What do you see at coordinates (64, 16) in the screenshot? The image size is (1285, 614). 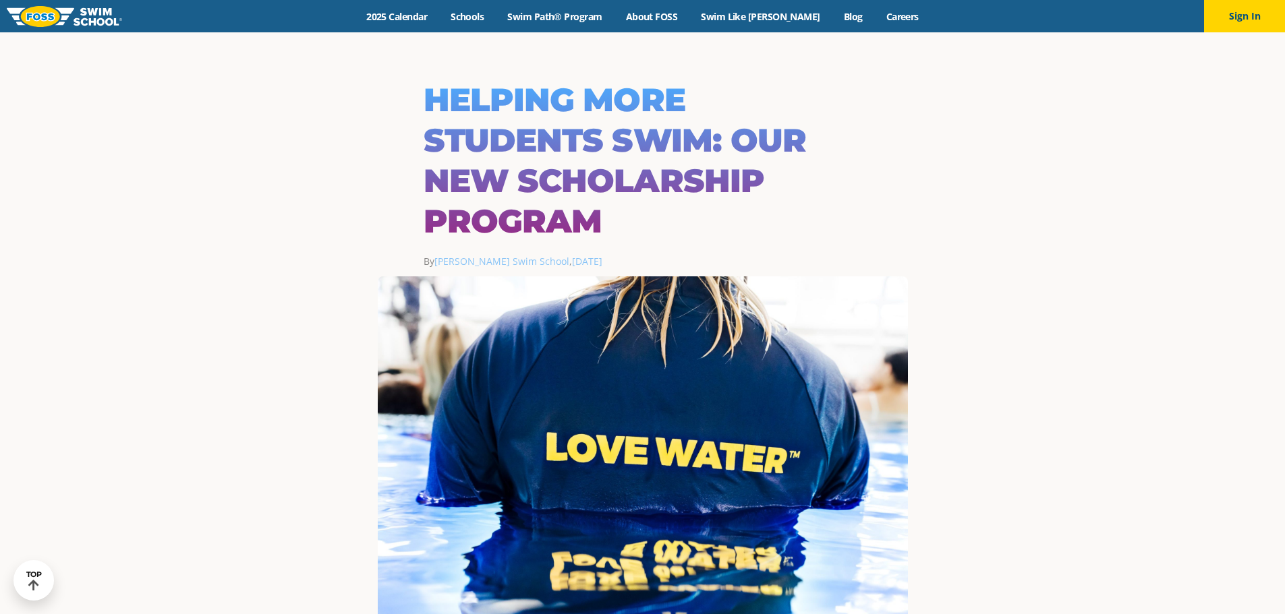 I see `img: FOSS Swim School Logo` at bounding box center [64, 16].